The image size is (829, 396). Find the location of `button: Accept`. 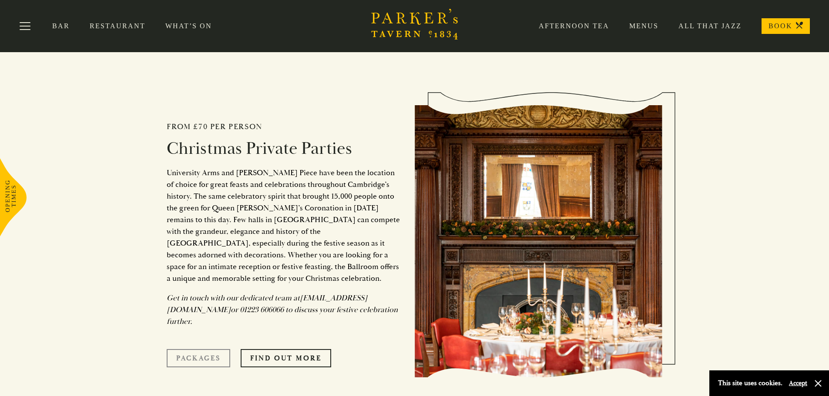

button: Accept is located at coordinates (798, 383).